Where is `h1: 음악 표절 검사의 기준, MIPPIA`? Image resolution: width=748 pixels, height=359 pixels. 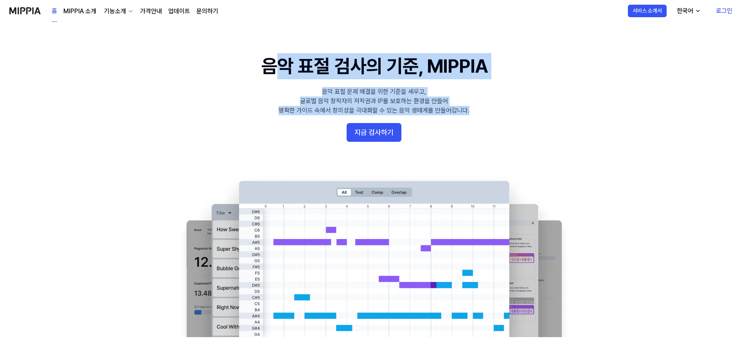
h1: 음악 표절 검사의 기준, MIPPIA is located at coordinates (374, 66).